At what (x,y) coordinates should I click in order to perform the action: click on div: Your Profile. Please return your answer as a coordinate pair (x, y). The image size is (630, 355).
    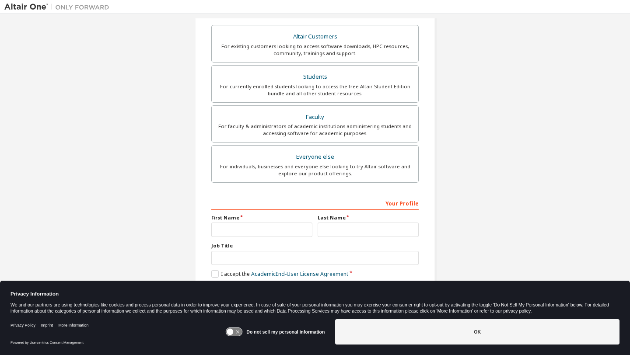
    Looking at the image, I should click on (315, 203).